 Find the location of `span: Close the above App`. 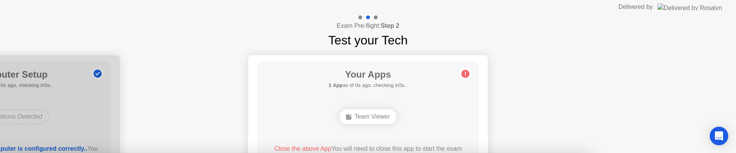

span: Close the above App is located at coordinates (303, 148).